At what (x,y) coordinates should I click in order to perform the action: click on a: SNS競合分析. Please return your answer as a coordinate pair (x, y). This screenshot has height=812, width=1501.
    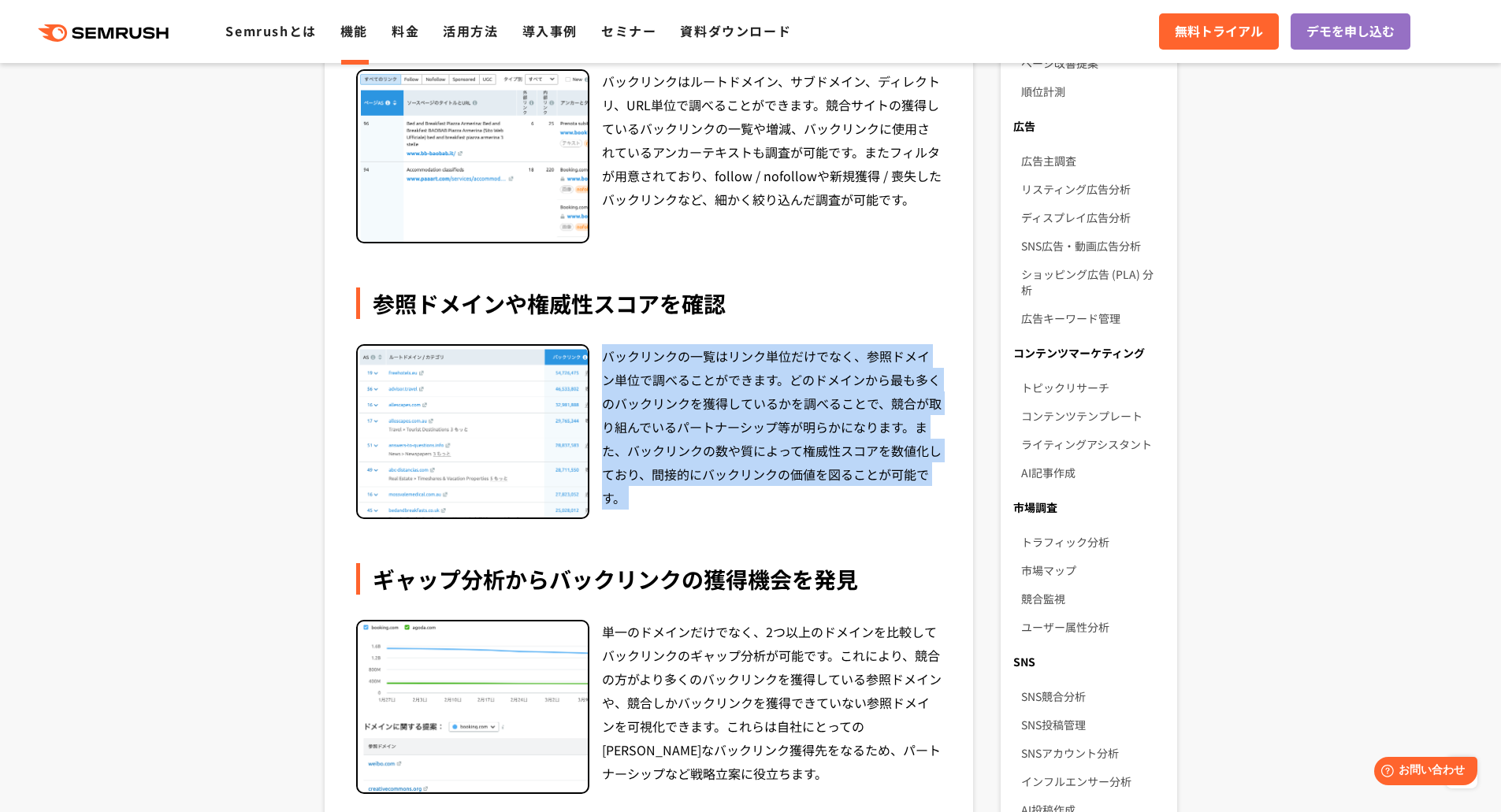
    Looking at the image, I should click on (1092, 696).